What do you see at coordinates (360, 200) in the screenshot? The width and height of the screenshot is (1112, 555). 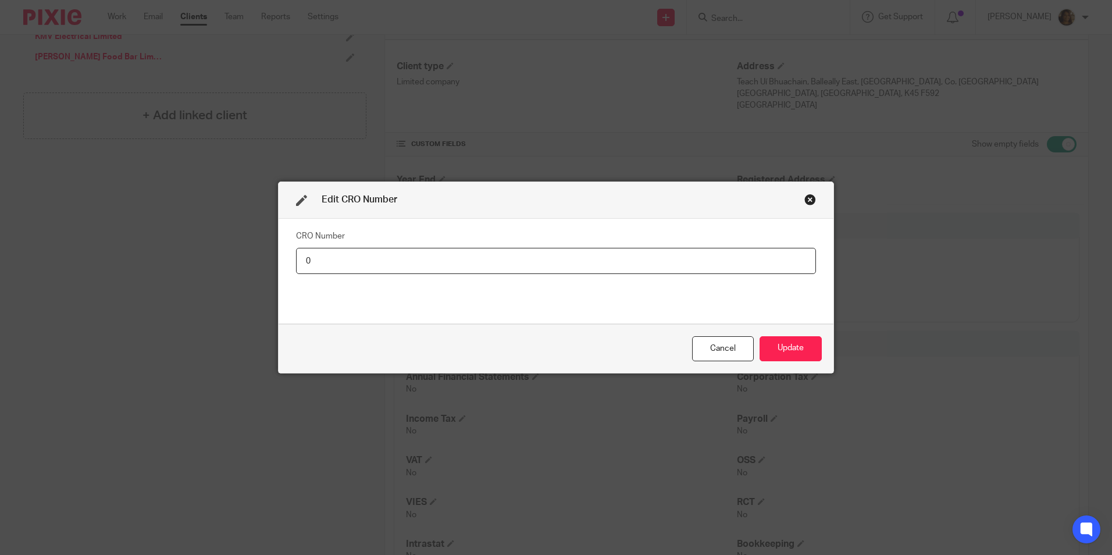 I see `span: Edit CRO Number` at bounding box center [360, 200].